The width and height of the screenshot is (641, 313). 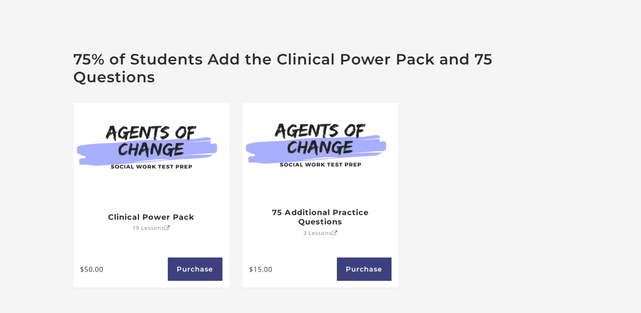 What do you see at coordinates (151, 145) in the screenshot?
I see `a: Clinical Power Pack (Open in a new window)` at bounding box center [151, 145].